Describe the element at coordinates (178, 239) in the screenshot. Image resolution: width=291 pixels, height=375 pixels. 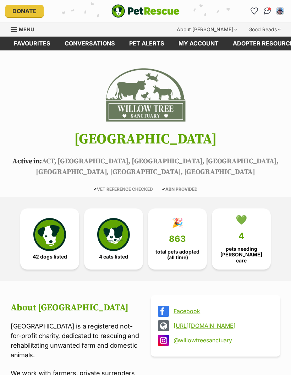
I see `a: 🎉 863 total pets adopted (all time)` at that location.